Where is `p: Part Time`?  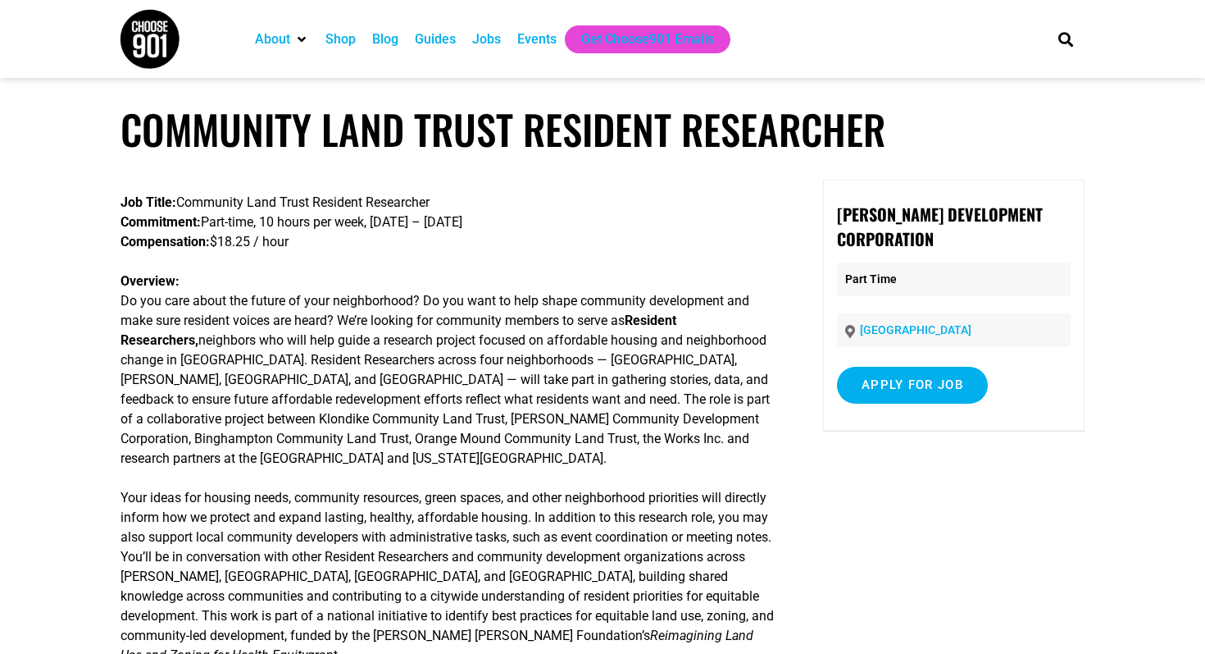
p: Part Time is located at coordinates (954, 279).